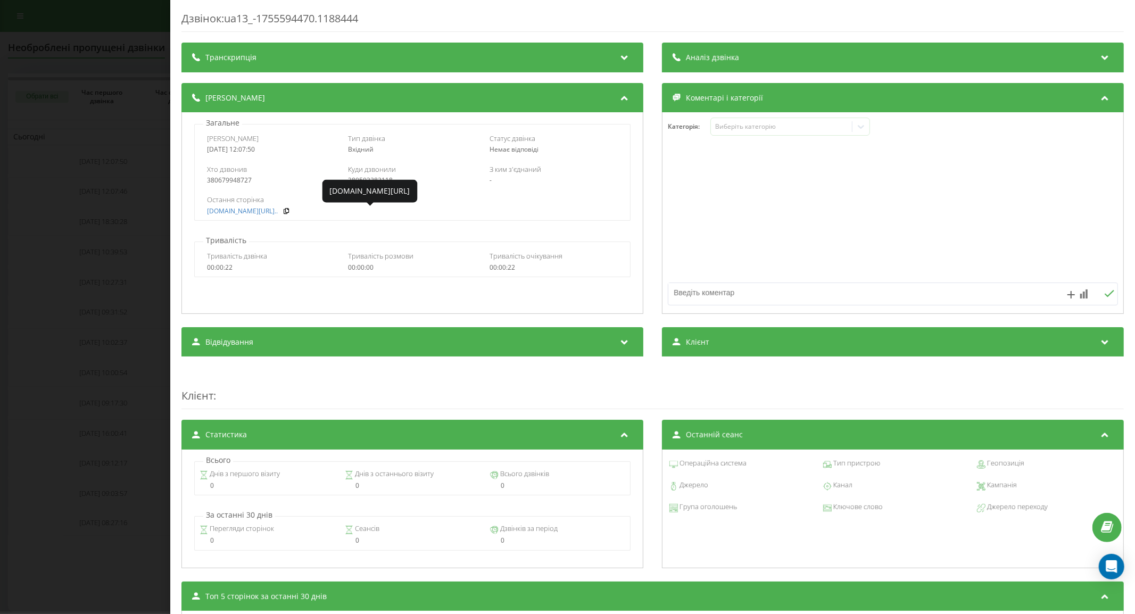  I want to click on span: Всього дзвінків, so click(523, 474).